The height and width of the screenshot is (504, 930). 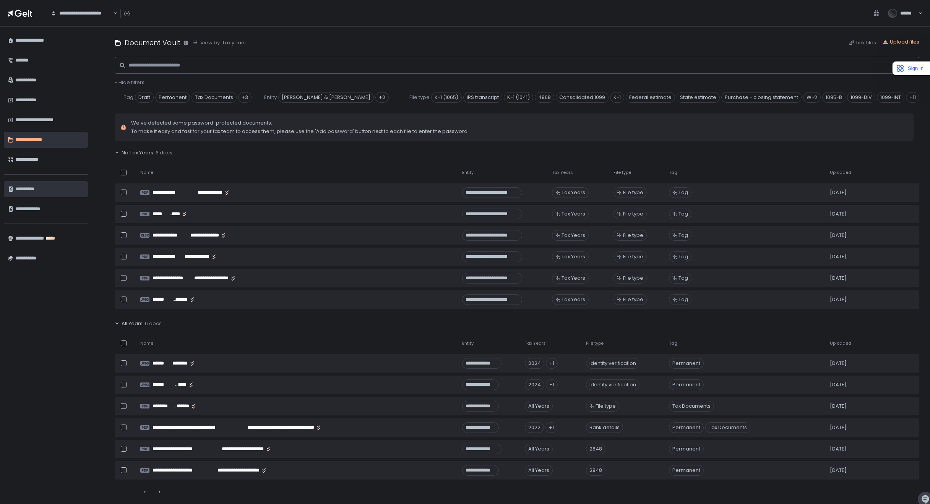 What do you see at coordinates (900, 42) in the screenshot?
I see `div: Upload files` at bounding box center [900, 42].